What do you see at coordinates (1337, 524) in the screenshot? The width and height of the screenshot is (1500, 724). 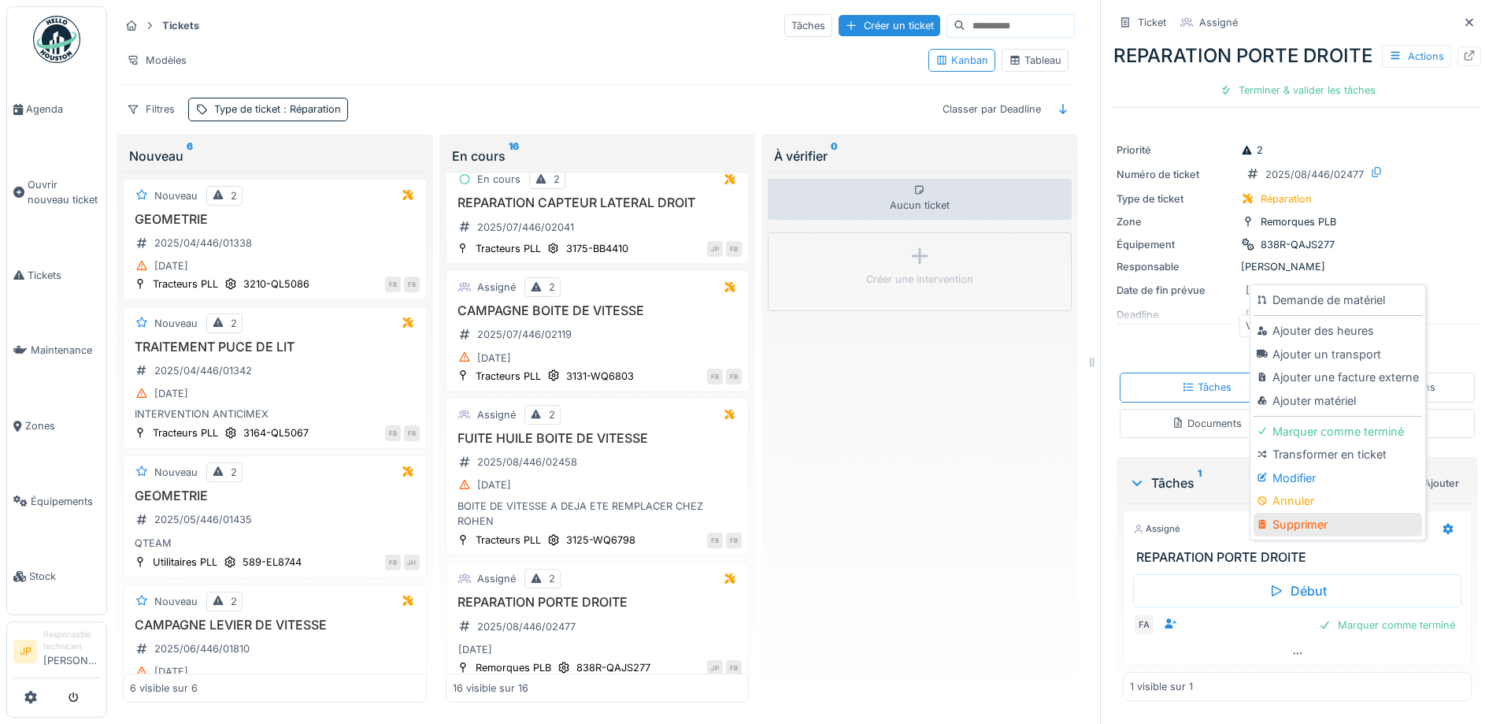 I see `div: Supprimer` at bounding box center [1337, 524].